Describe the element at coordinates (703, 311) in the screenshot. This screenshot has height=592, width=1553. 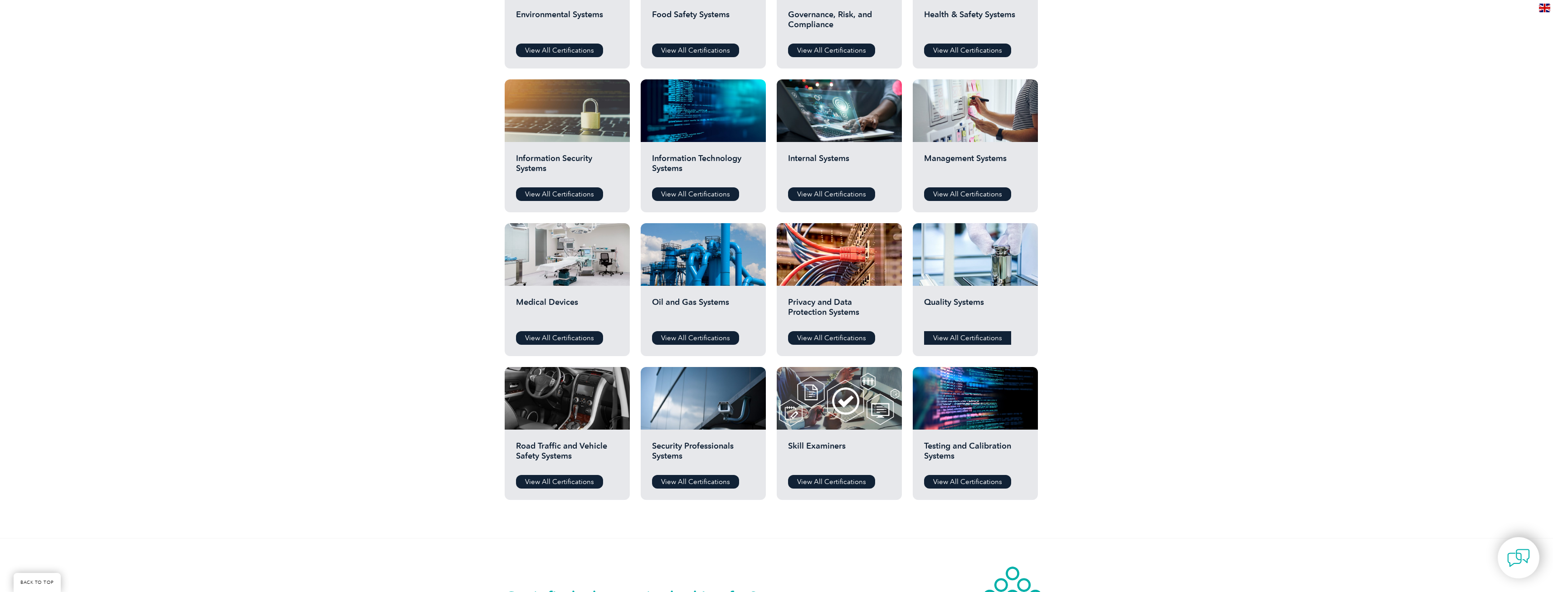
I see `h2: Oil and Gas Systems` at that location.